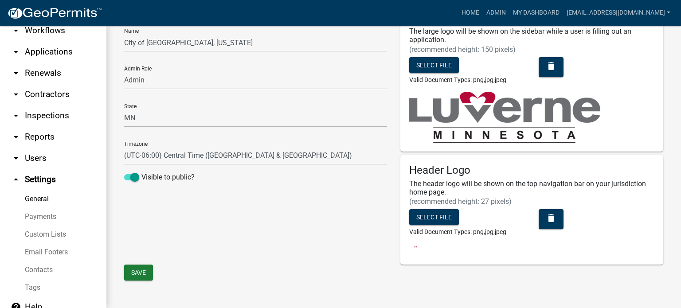 The height and width of the screenshot is (308, 681). What do you see at coordinates (159, 177) in the screenshot?
I see `label: Visible to public?` at bounding box center [159, 177].